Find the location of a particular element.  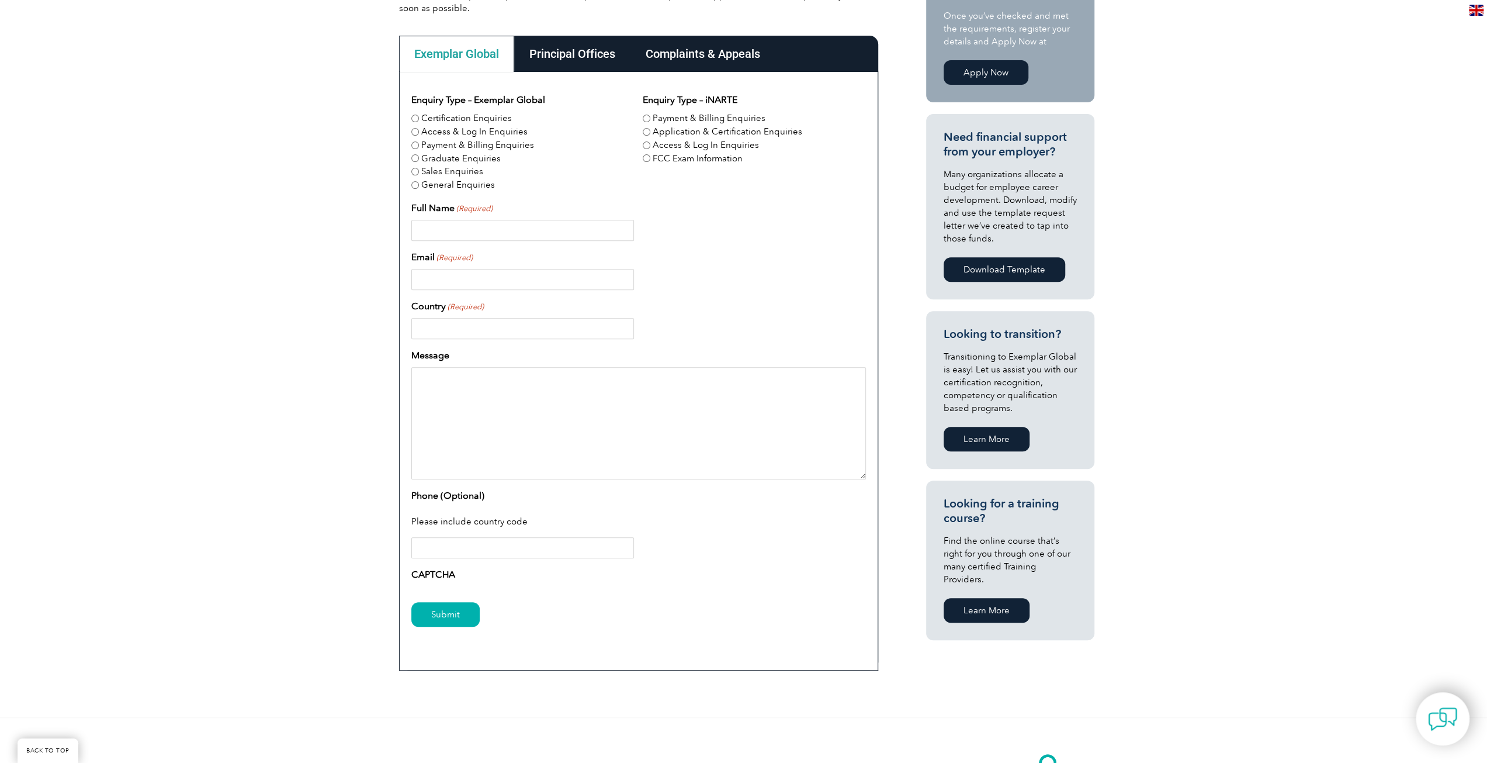

p: Find the online course that’s right for you through one of our many certified Training Providers. is located at coordinates (1010, 560).